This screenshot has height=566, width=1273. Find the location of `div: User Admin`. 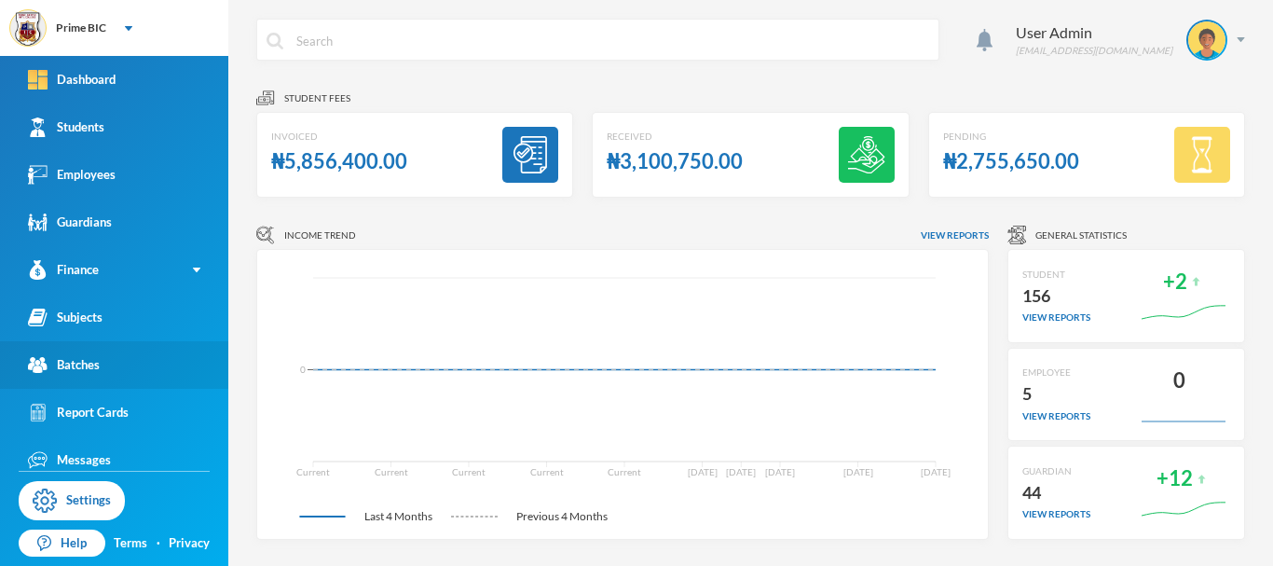

div: User Admin is located at coordinates (1094, 33).